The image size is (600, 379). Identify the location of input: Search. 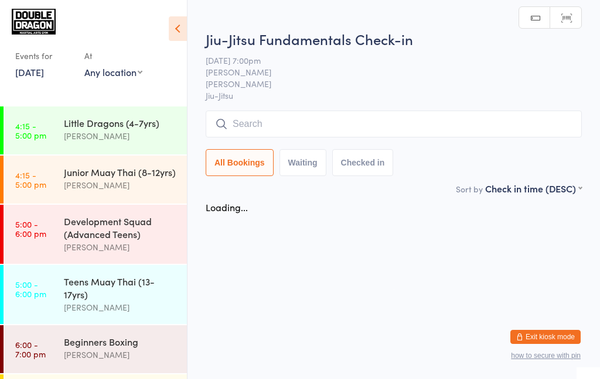
(393, 124).